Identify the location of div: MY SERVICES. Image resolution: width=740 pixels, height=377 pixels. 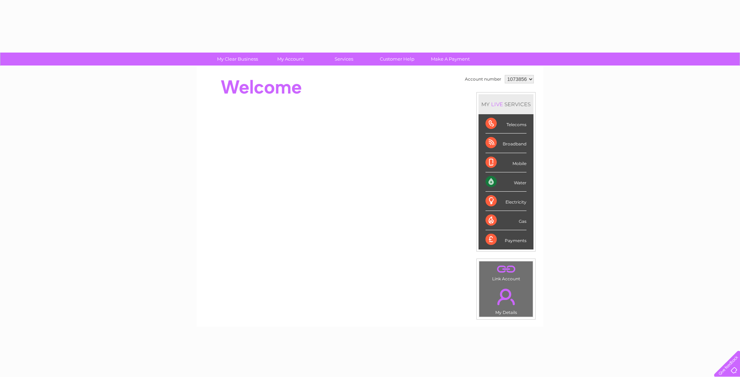
(506, 104).